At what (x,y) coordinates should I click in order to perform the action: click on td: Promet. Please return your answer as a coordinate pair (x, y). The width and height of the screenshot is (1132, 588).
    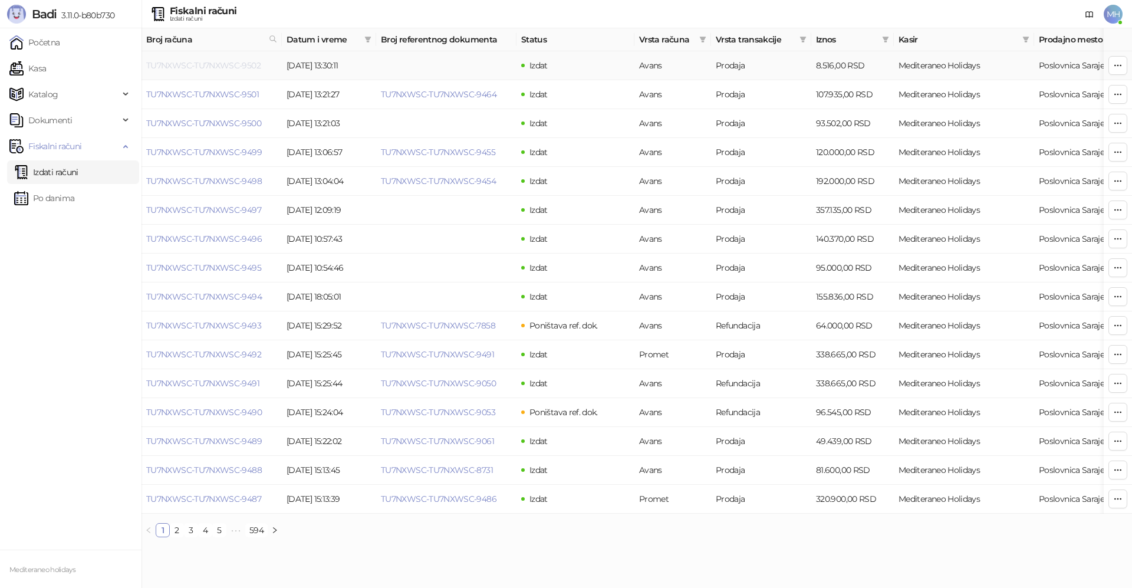
    Looking at the image, I should click on (673, 499).